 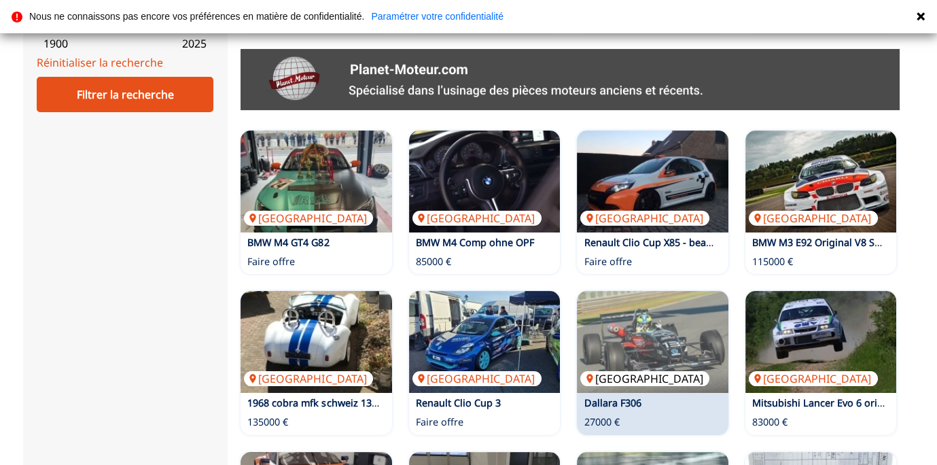 I want to click on a: BMW M4 Comp ohne OPF, so click(x=475, y=242).